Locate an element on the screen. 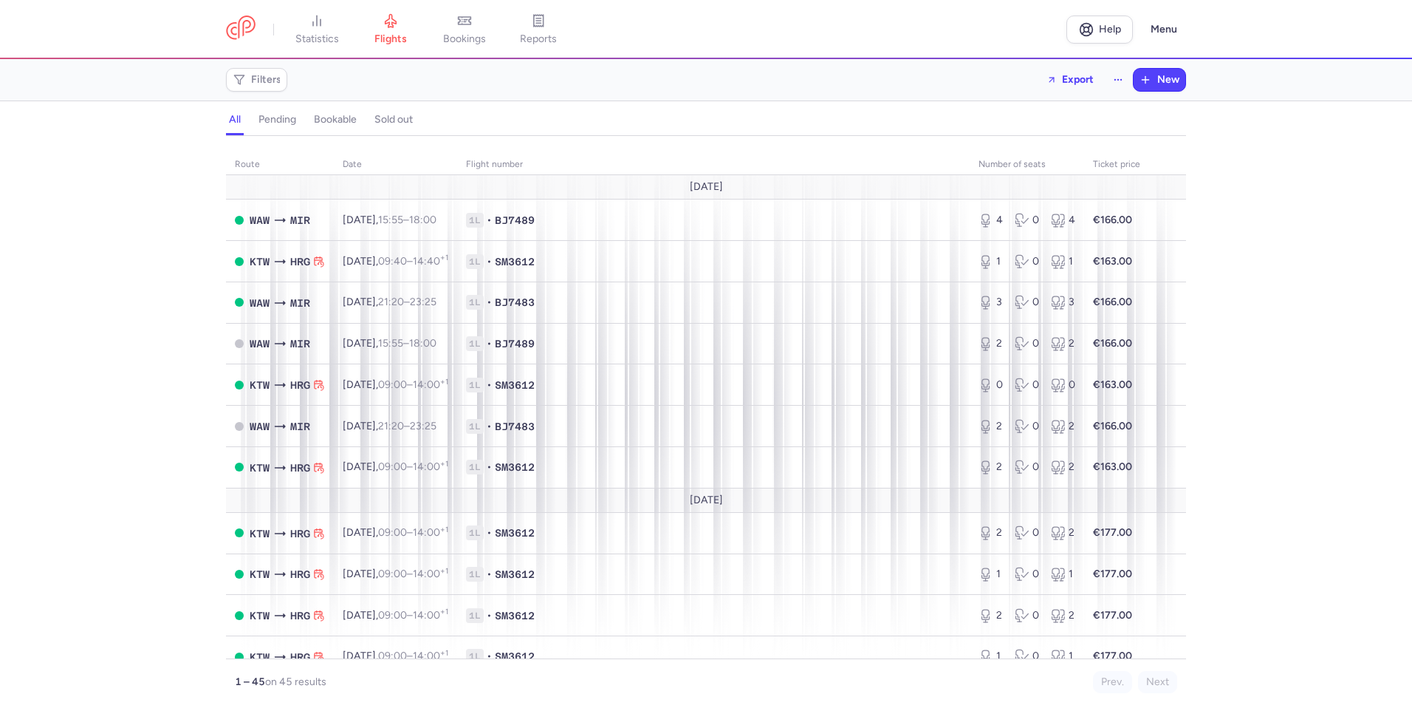  a: reports is located at coordinates (538, 30).